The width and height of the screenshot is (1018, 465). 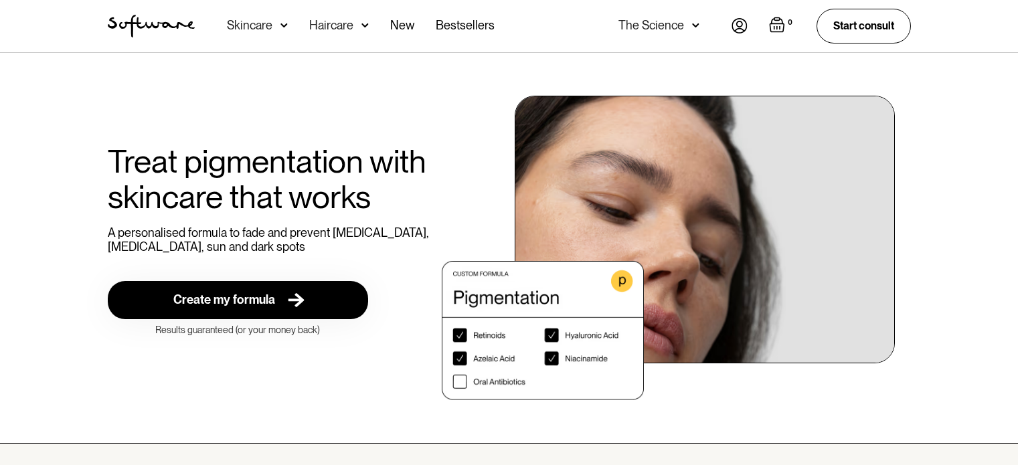 I want to click on a: Create my formula, so click(x=237, y=300).